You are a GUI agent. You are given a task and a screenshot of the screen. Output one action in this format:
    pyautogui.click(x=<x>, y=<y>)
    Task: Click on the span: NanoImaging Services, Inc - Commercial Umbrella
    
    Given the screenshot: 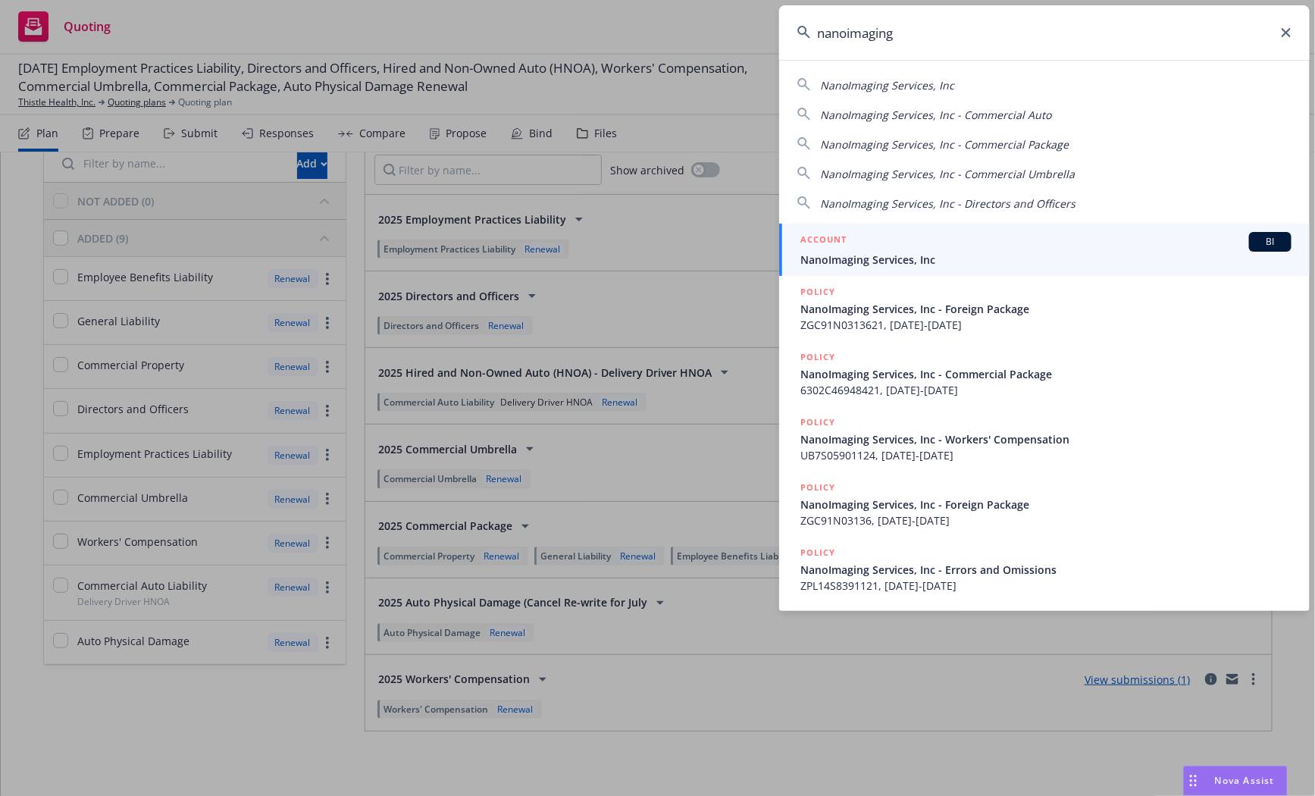 What is the action you would take?
    pyautogui.click(x=948, y=174)
    